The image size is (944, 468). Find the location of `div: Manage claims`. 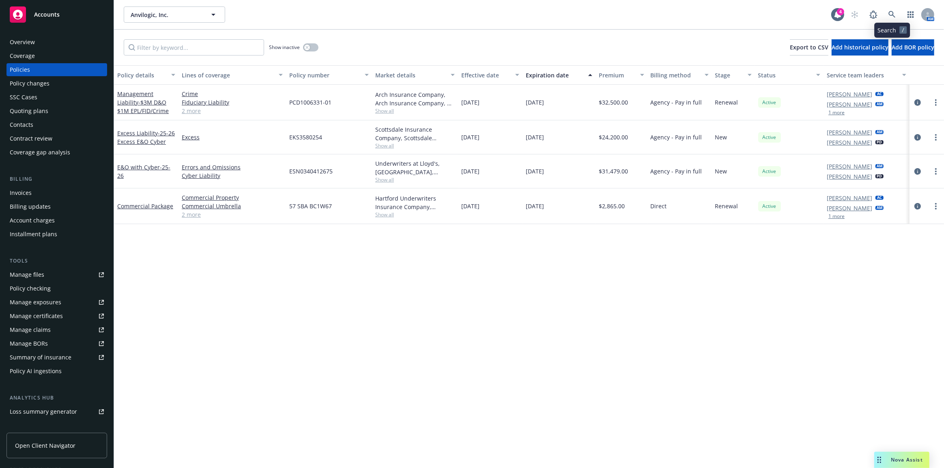

div: Manage claims is located at coordinates (30, 330).